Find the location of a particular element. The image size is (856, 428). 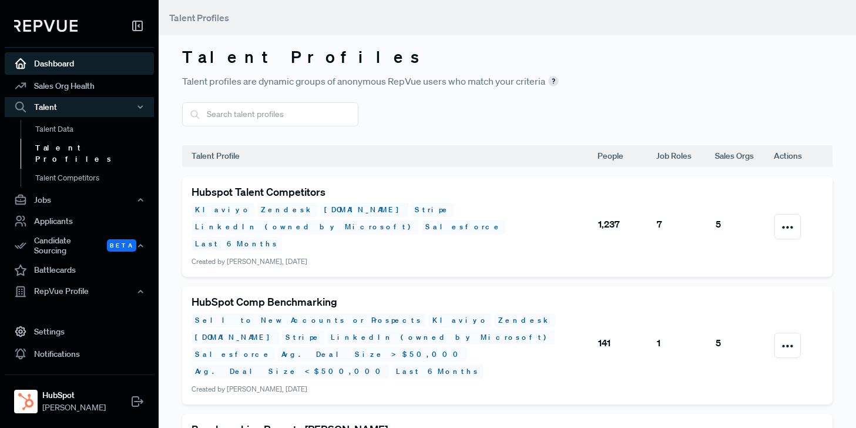

div: Candidate Sourcing is located at coordinates (79, 246).